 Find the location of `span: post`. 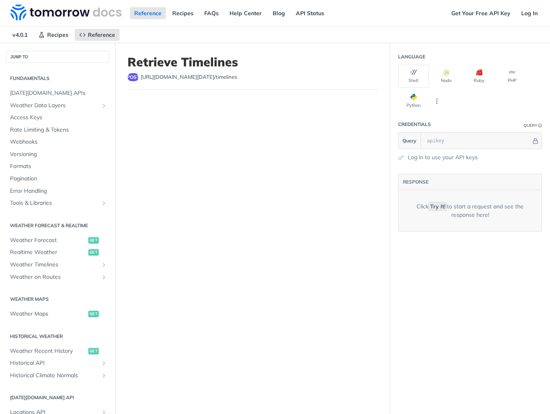

span: post is located at coordinates (133, 77).